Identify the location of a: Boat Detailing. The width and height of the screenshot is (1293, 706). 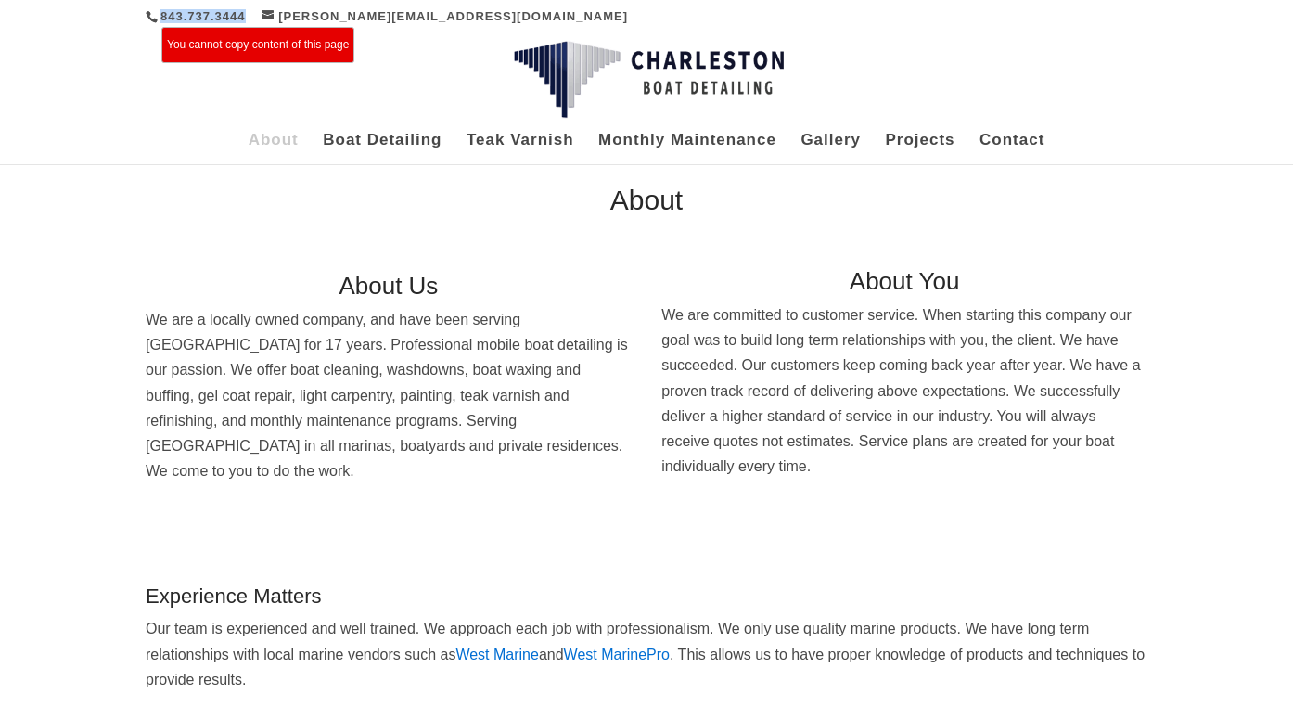
(382, 148).